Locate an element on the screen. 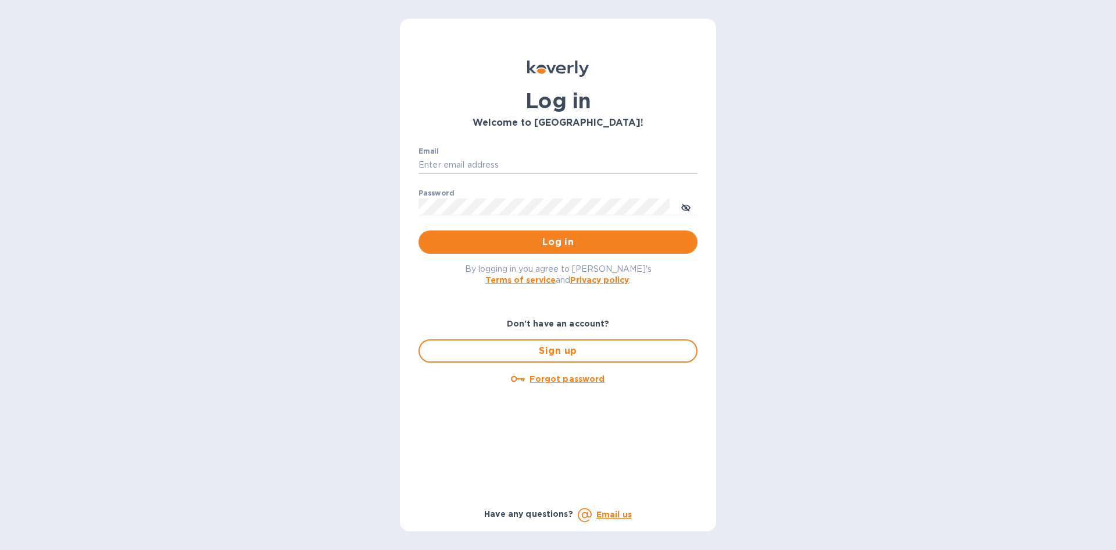 The width and height of the screenshot is (1116, 550). b: Don't have an account? is located at coordinates (558, 323).